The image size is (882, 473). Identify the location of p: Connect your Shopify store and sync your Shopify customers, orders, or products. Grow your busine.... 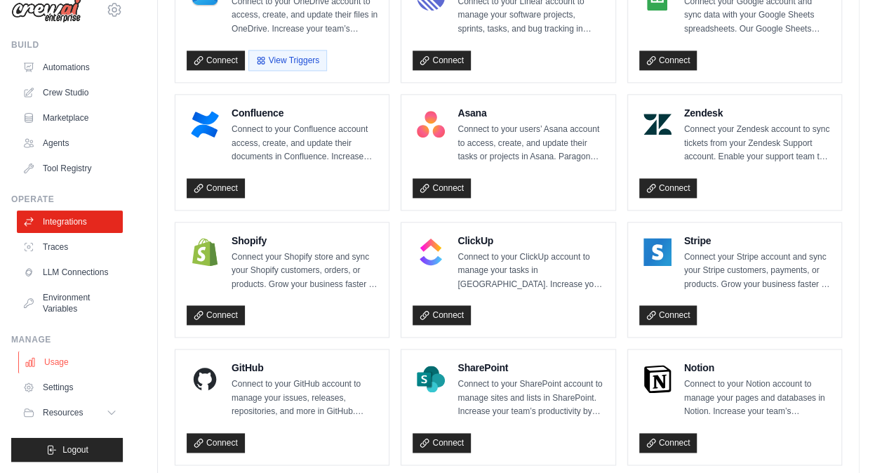
(304, 271).